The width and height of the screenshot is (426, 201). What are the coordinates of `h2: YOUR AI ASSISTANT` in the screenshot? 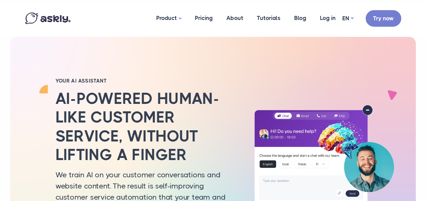 It's located at (147, 81).